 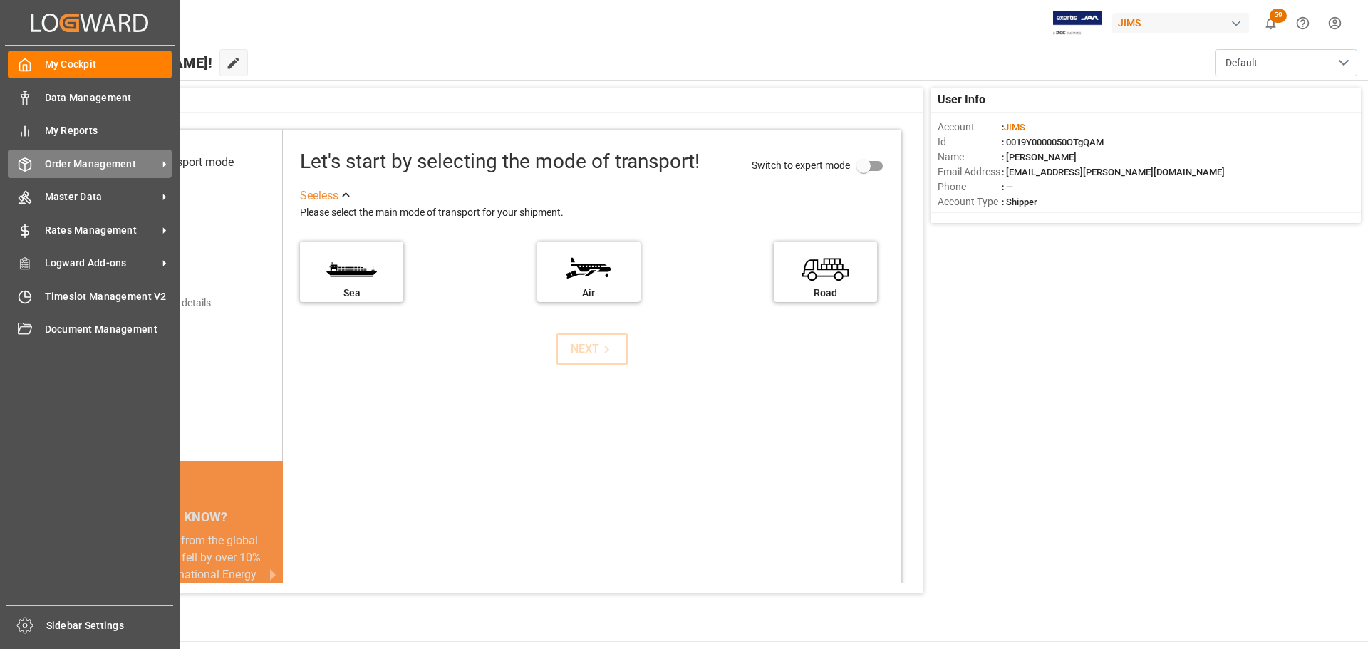 What do you see at coordinates (592, 349) in the screenshot?
I see `button: NEXT` at bounding box center [592, 349].